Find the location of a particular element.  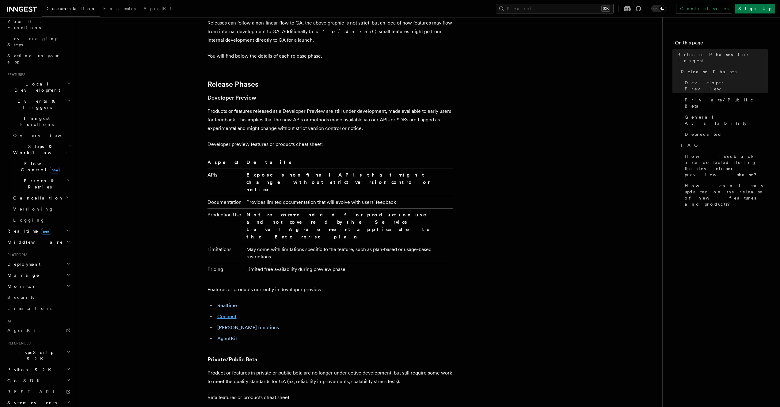

span: Inngest Functions is located at coordinates (36, 121).